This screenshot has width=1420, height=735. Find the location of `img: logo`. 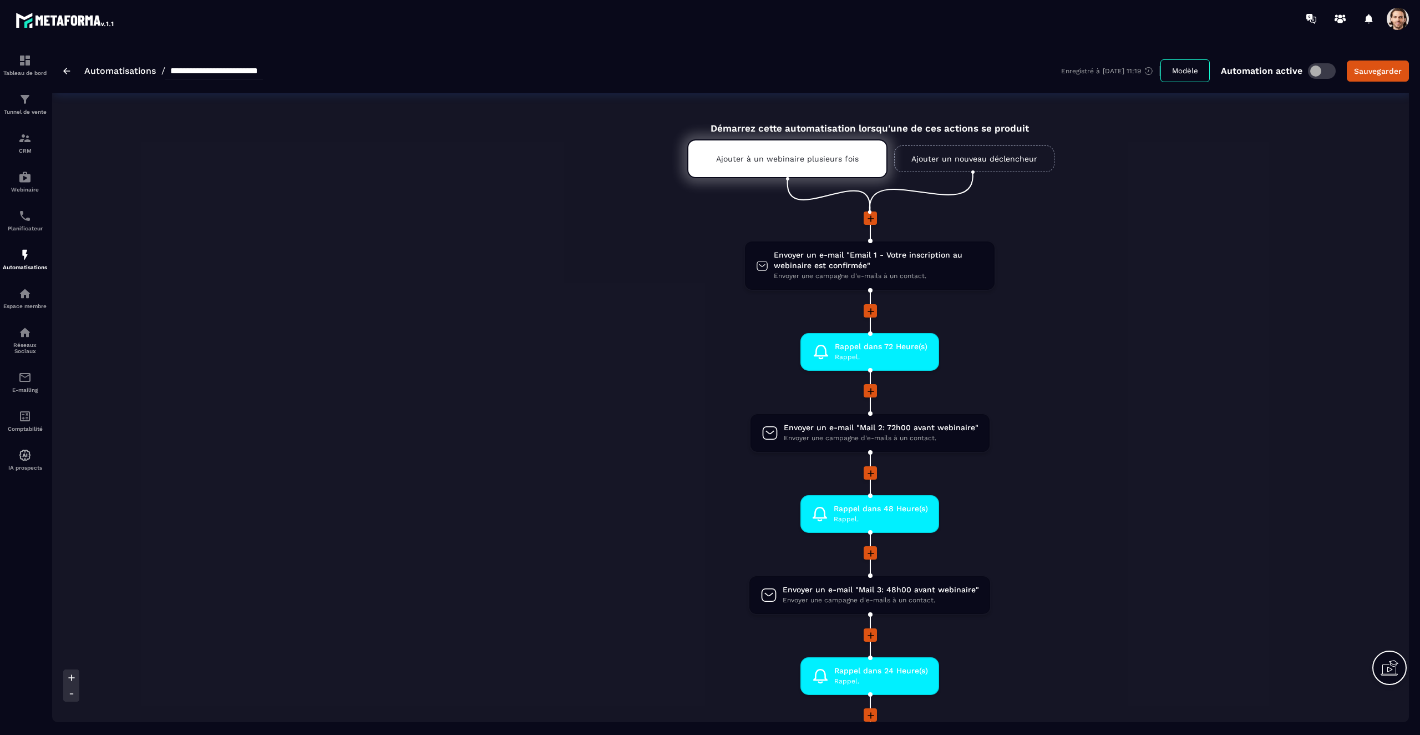

img: logo is located at coordinates (65, 20).